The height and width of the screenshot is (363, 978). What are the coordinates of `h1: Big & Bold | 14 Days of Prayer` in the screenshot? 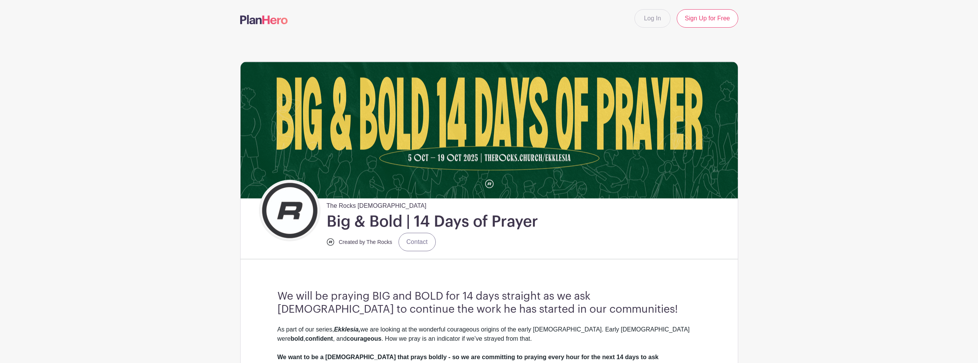 It's located at (432, 222).